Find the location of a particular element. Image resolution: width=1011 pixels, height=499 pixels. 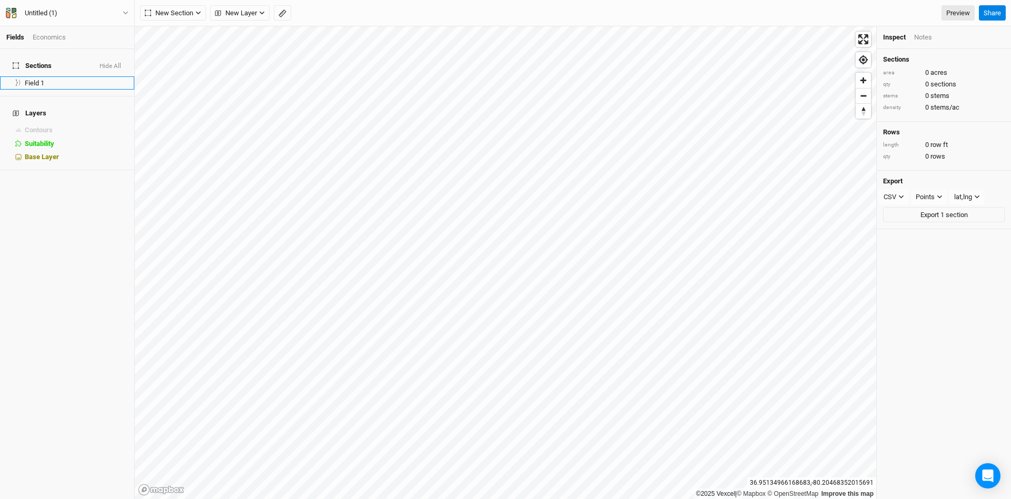

span: sections is located at coordinates (943, 84).